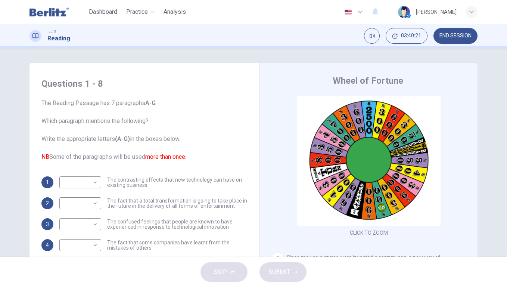 The width and height of the screenshot is (507, 287). What do you see at coordinates (137, 12) in the screenshot?
I see `span: Practice` at bounding box center [137, 12].